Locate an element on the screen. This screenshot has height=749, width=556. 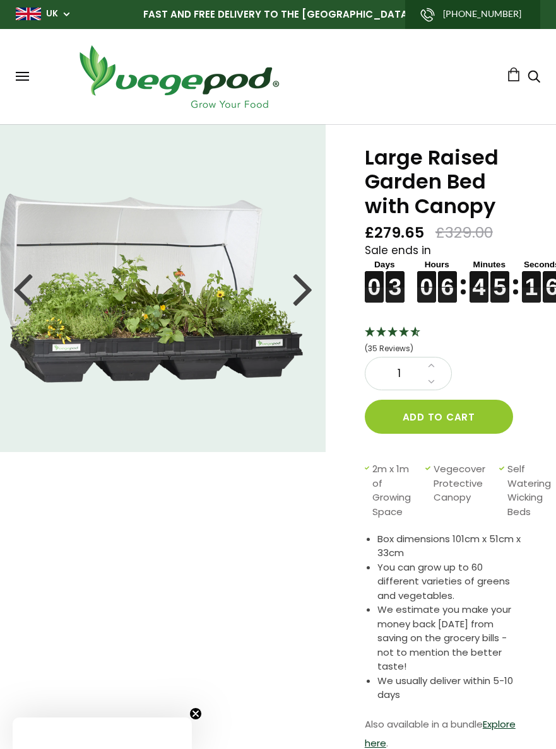
span: 2m x 1m of Growing Space is located at coordinates (395, 491).